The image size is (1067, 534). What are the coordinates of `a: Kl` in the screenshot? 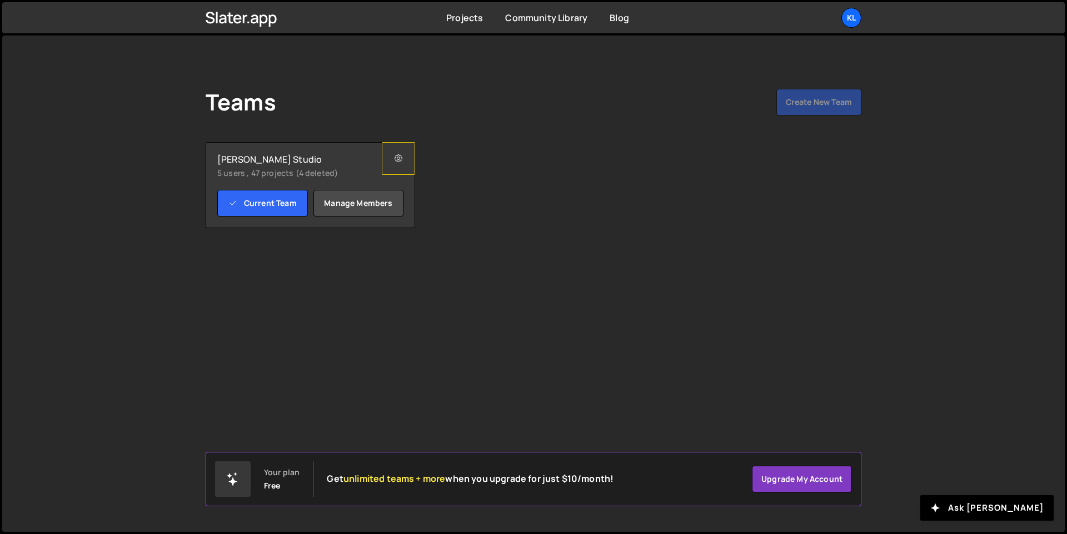 It's located at (851, 18).